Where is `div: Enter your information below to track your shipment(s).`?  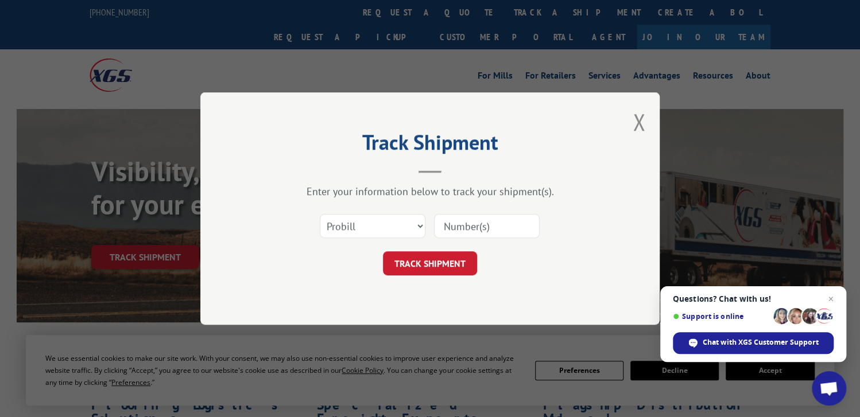
div: Enter your information below to track your shipment(s). is located at coordinates (430, 191).